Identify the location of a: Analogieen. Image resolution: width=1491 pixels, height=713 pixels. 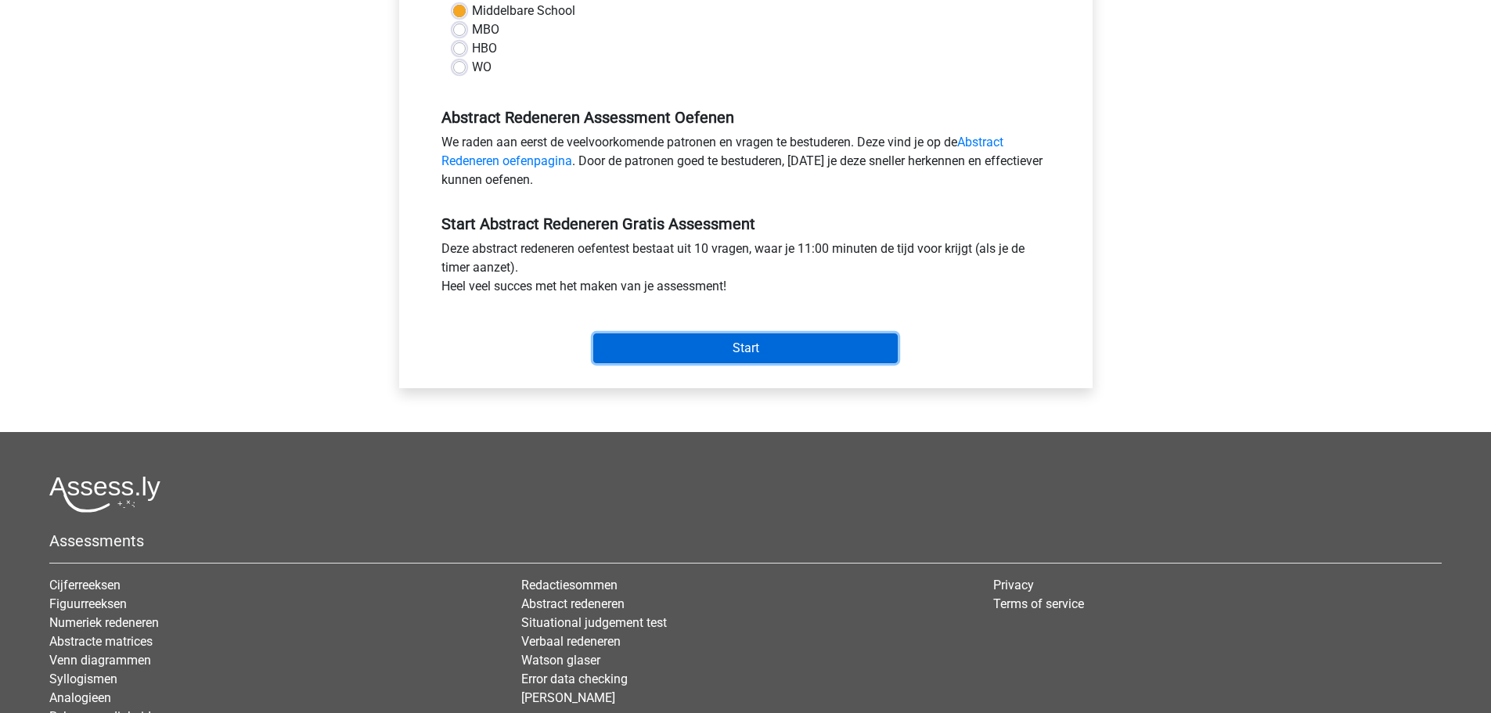
(80, 697).